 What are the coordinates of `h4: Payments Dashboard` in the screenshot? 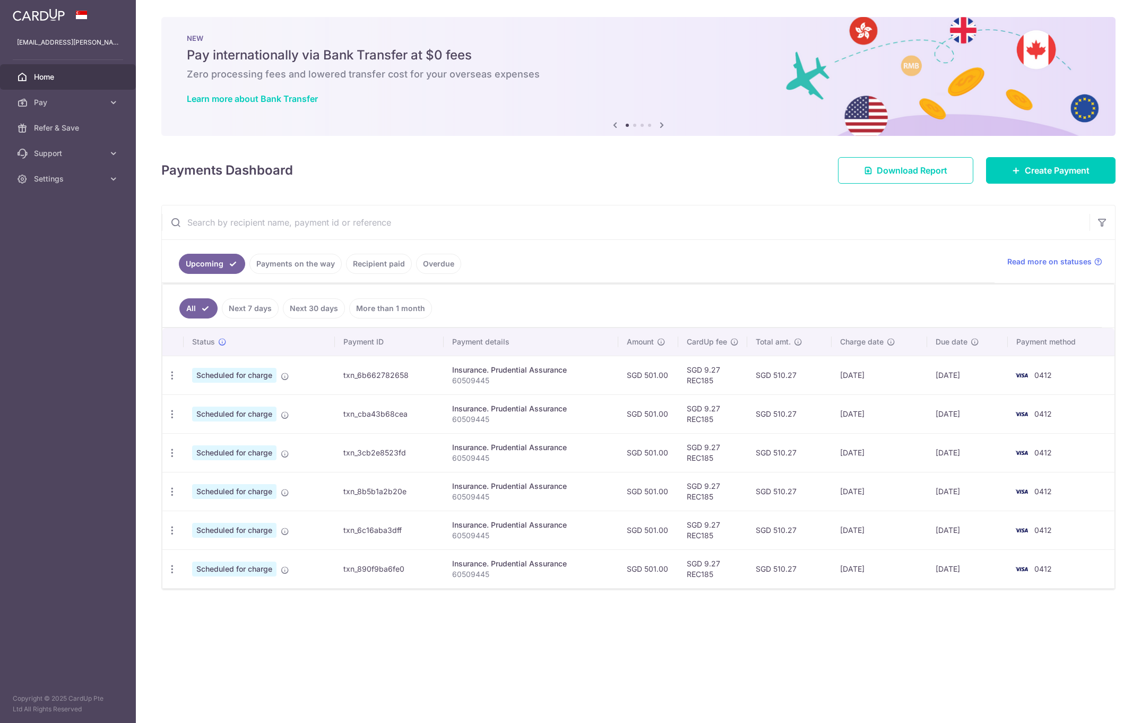 It's located at (227, 170).